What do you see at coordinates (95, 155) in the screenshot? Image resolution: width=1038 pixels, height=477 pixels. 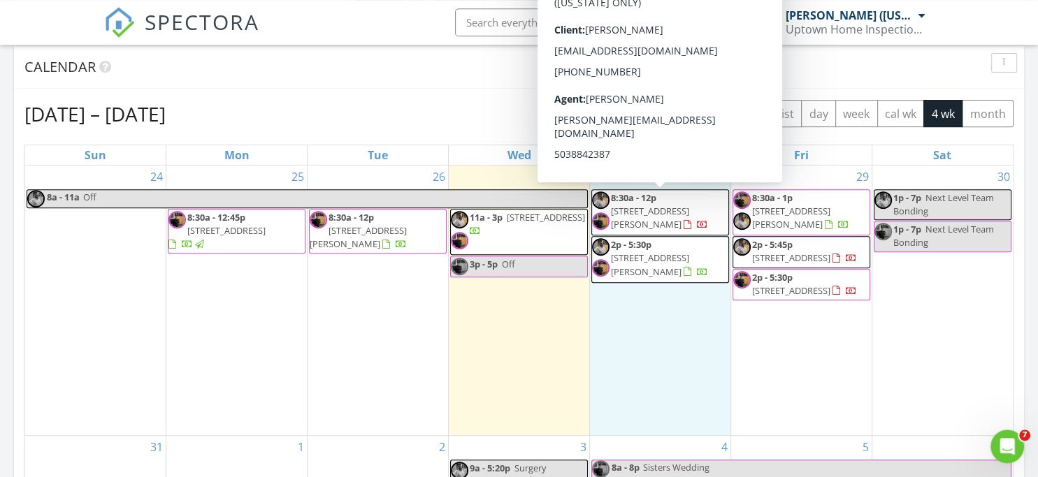 I see `a: Sunday` at bounding box center [95, 155].